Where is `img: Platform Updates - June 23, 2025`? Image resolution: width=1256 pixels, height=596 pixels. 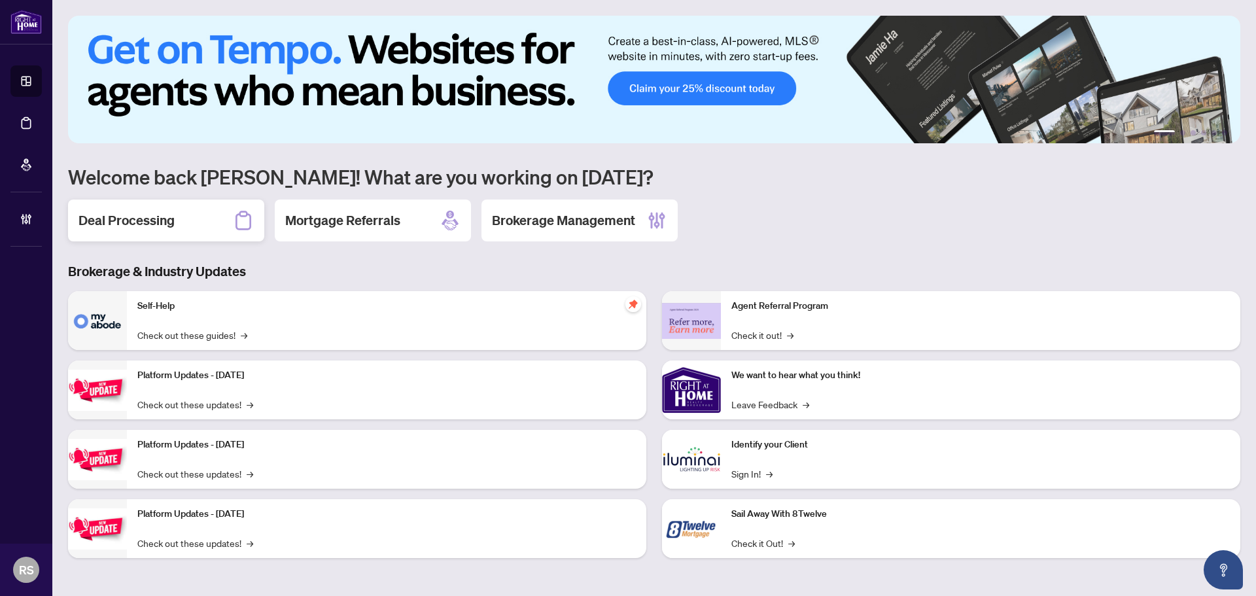
img: Platform Updates - June 23, 2025 is located at coordinates (97, 529).